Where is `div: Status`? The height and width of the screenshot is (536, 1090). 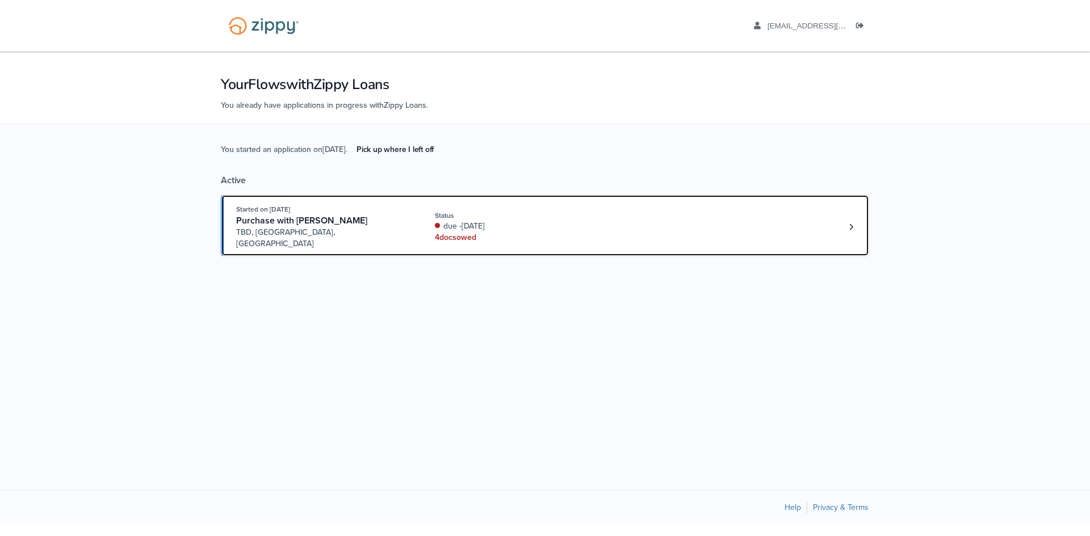 div: Status is located at coordinates (510, 216).